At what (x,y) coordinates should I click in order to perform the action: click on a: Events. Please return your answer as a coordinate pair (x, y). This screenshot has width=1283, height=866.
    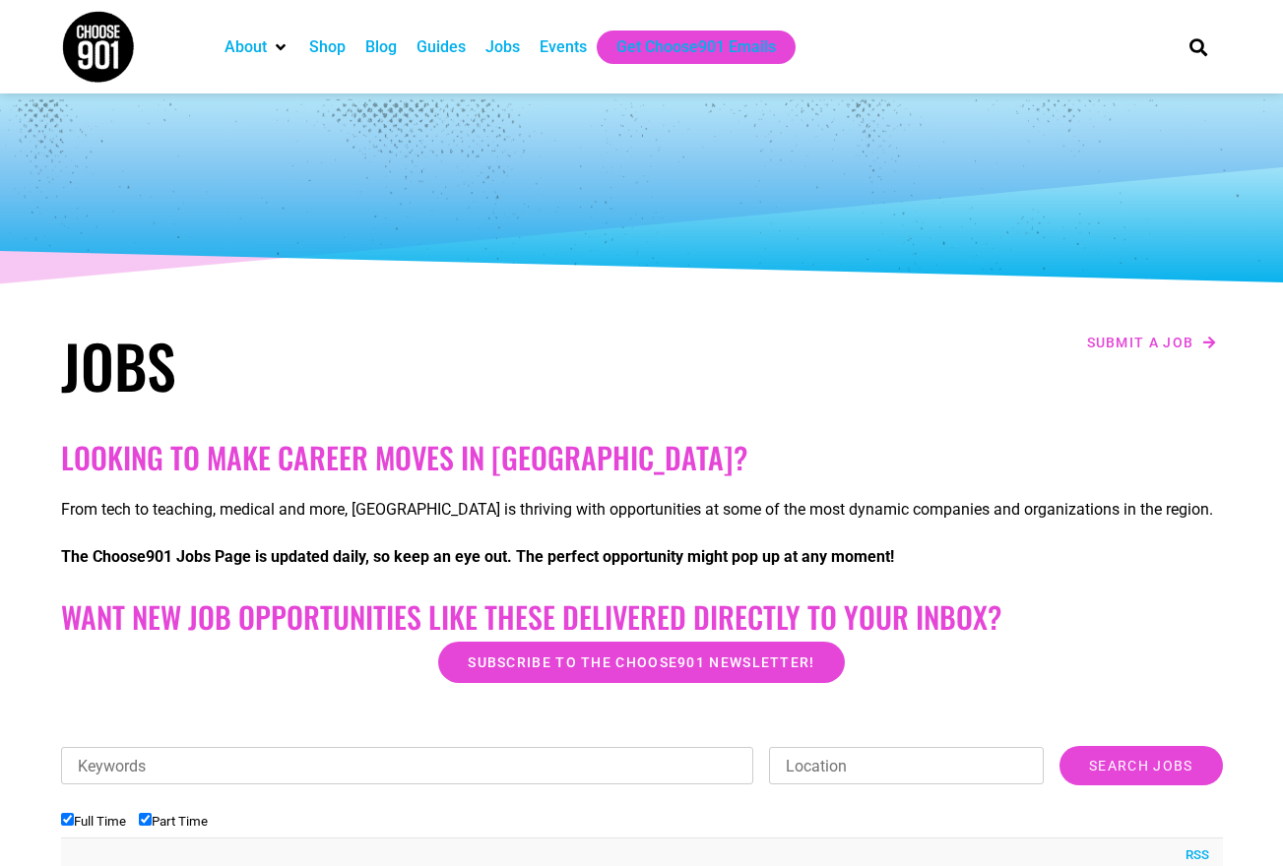
    Looking at the image, I should click on (563, 47).